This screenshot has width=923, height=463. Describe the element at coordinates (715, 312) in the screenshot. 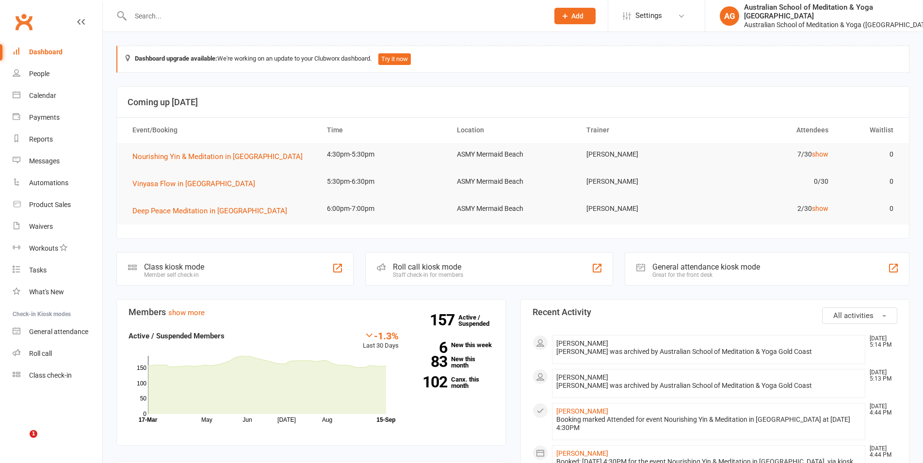

I see `h3: Recent Activity` at that location.